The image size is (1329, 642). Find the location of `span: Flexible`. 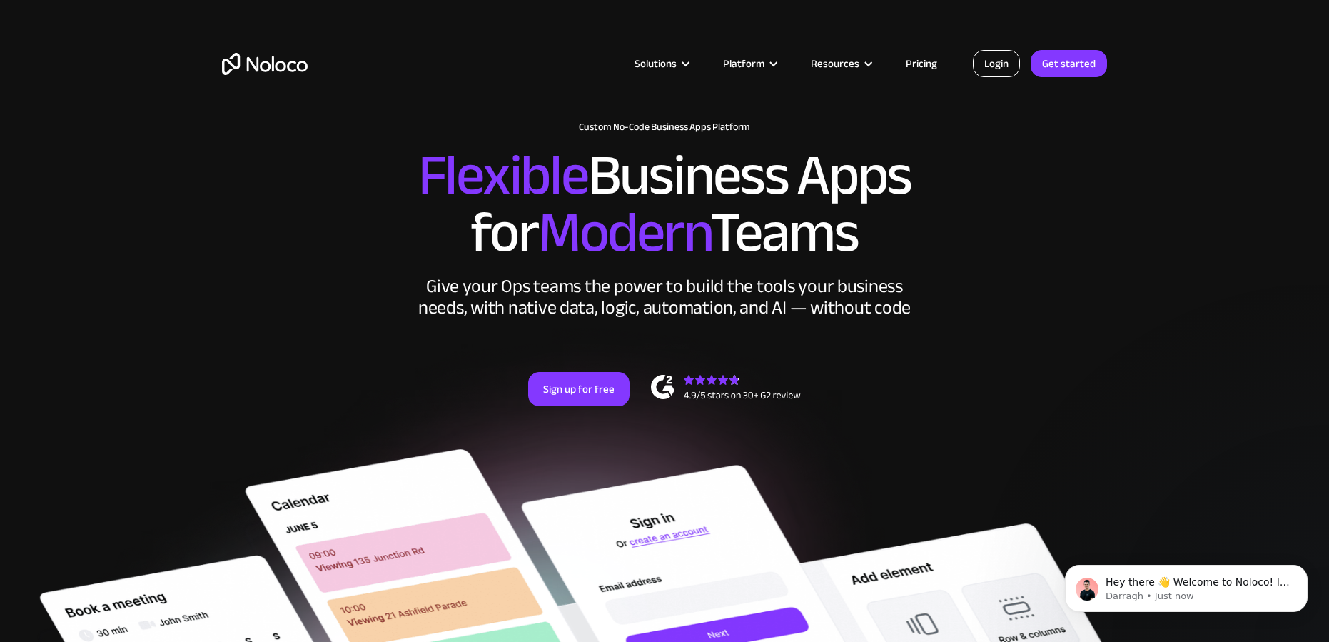

span: Flexible is located at coordinates (503, 175).